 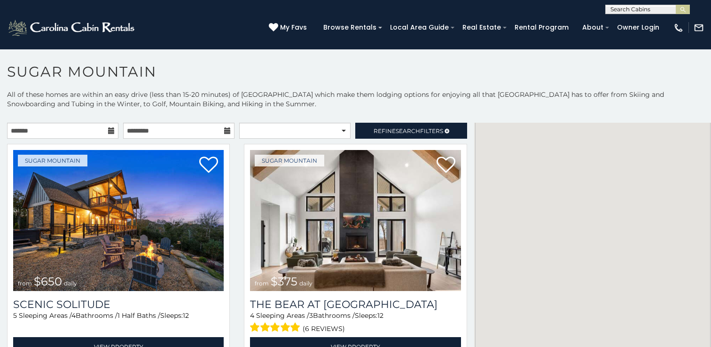 I want to click on img: 1714387646_thumbnail.jpeg, so click(x=355, y=220).